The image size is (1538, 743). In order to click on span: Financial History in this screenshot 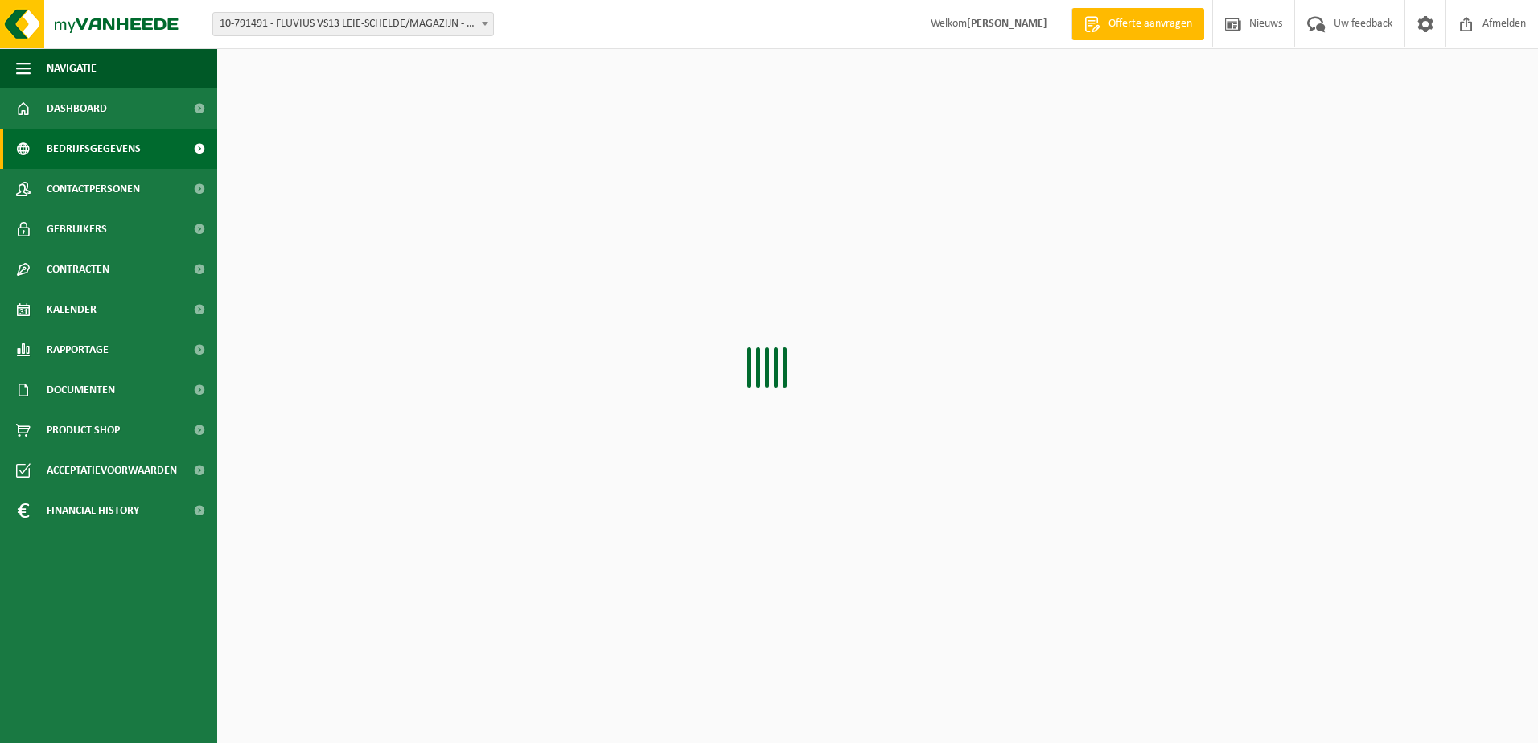, I will do `click(93, 511)`.